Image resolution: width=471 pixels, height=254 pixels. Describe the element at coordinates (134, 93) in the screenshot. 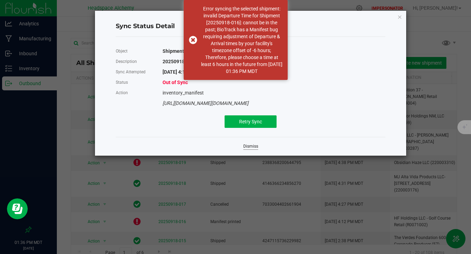

I see `div: Action` at that location.